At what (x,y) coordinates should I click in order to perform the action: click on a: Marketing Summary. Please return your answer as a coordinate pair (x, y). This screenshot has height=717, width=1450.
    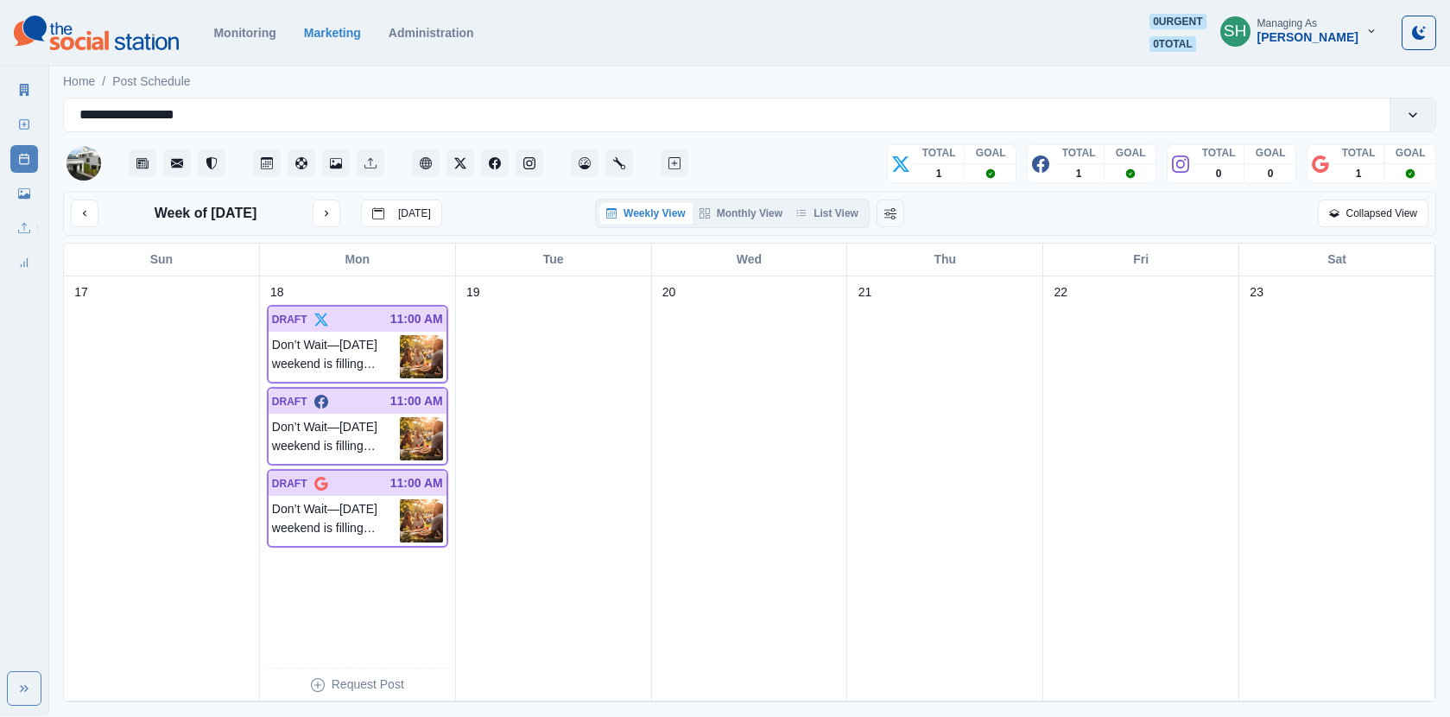
    Looking at the image, I should click on (24, 90).